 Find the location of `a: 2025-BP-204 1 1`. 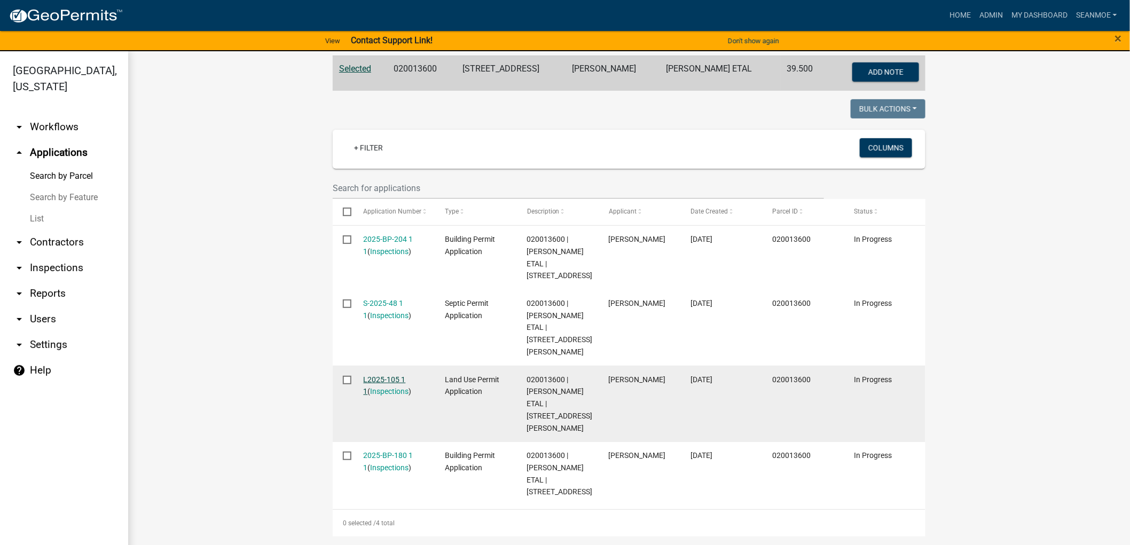

a: 2025-BP-204 1 1 is located at coordinates (388, 245).